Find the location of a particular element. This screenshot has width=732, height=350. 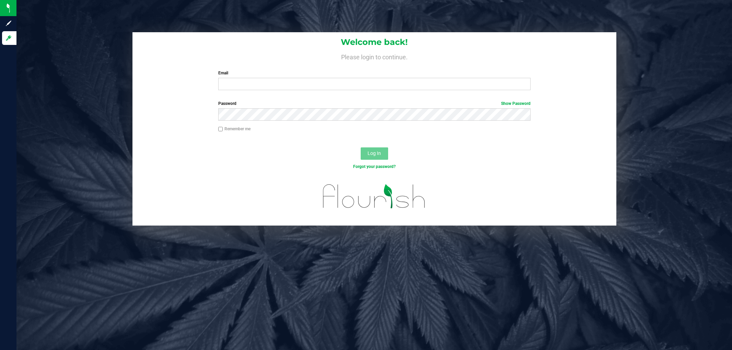

span: Log In is located at coordinates (374, 153).